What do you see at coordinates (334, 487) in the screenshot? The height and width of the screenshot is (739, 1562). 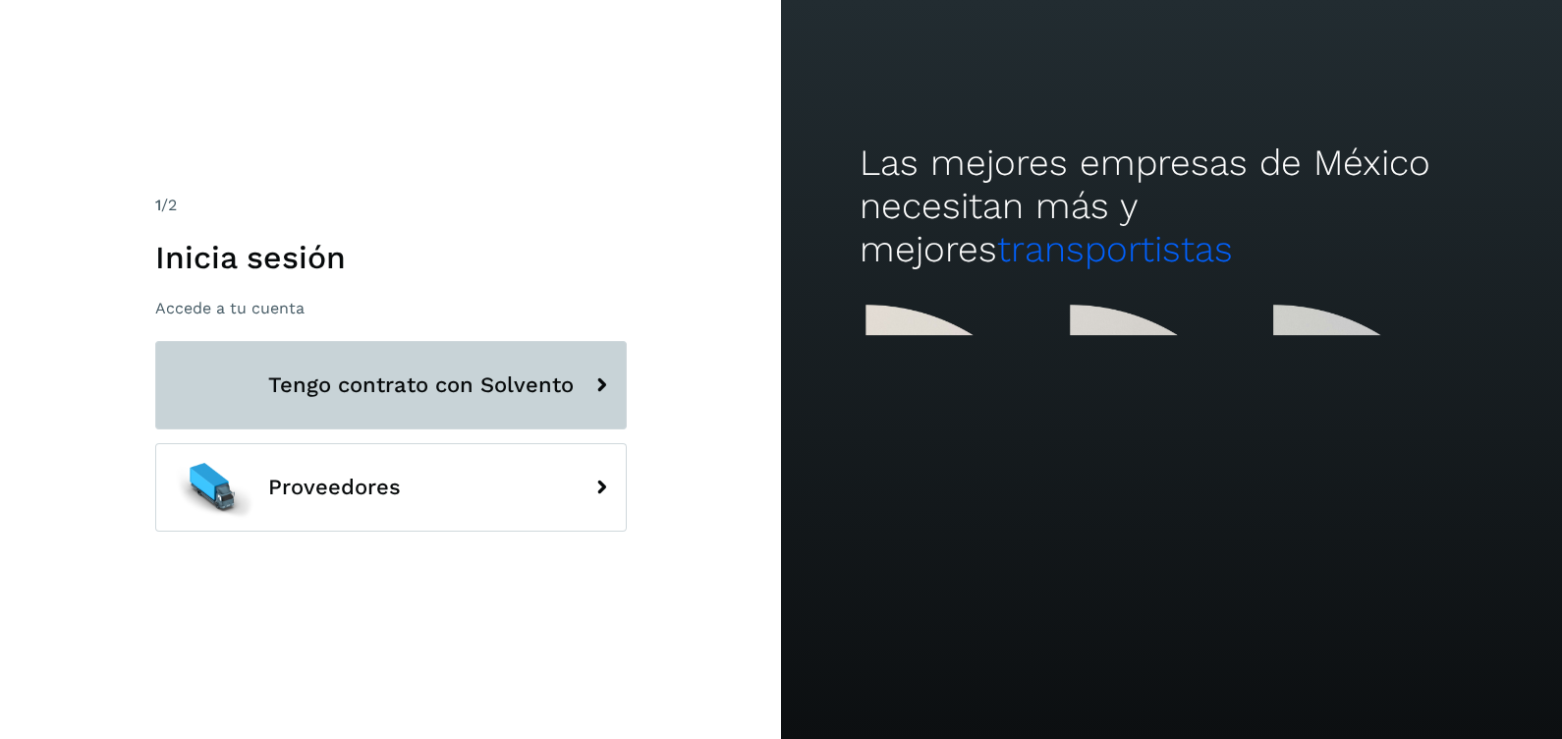 I see `span: Proveedores` at bounding box center [334, 487].